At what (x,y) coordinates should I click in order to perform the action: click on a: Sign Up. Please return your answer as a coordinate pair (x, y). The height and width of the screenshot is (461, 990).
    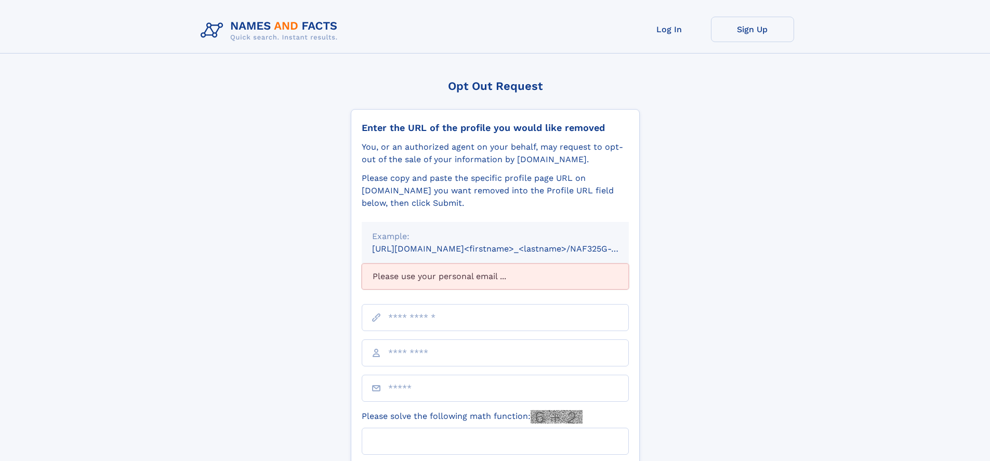
    Looking at the image, I should click on (753, 29).